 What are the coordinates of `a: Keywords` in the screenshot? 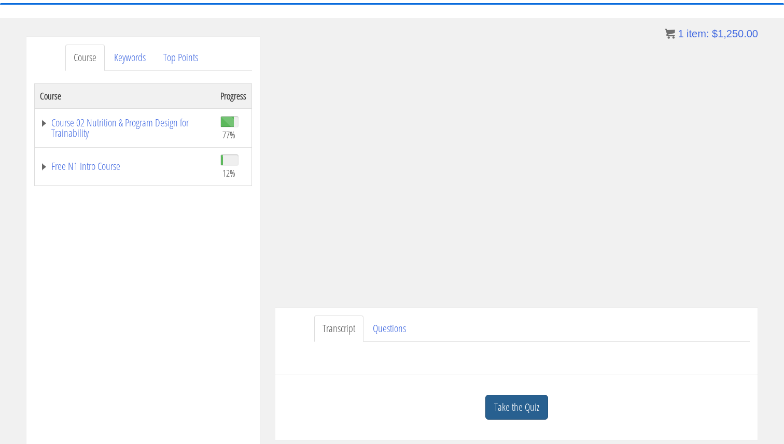 It's located at (130, 58).